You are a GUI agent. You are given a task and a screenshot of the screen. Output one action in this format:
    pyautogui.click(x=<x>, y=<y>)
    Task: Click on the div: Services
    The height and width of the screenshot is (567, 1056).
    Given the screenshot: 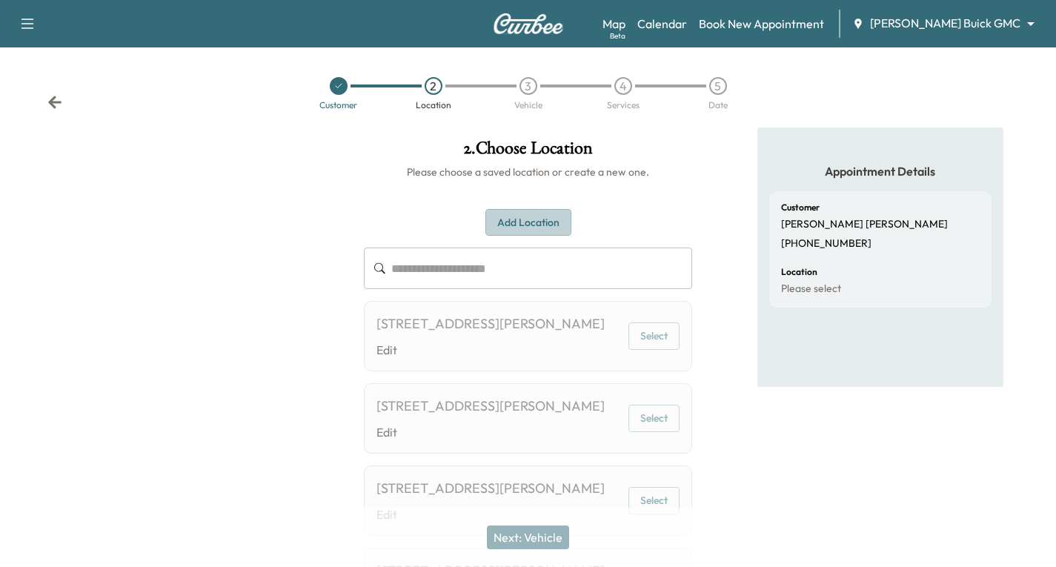 What is the action you would take?
    pyautogui.click(x=623, y=105)
    